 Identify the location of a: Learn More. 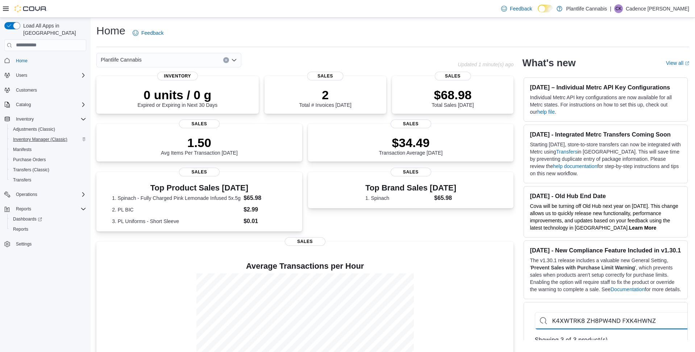
(643, 228).